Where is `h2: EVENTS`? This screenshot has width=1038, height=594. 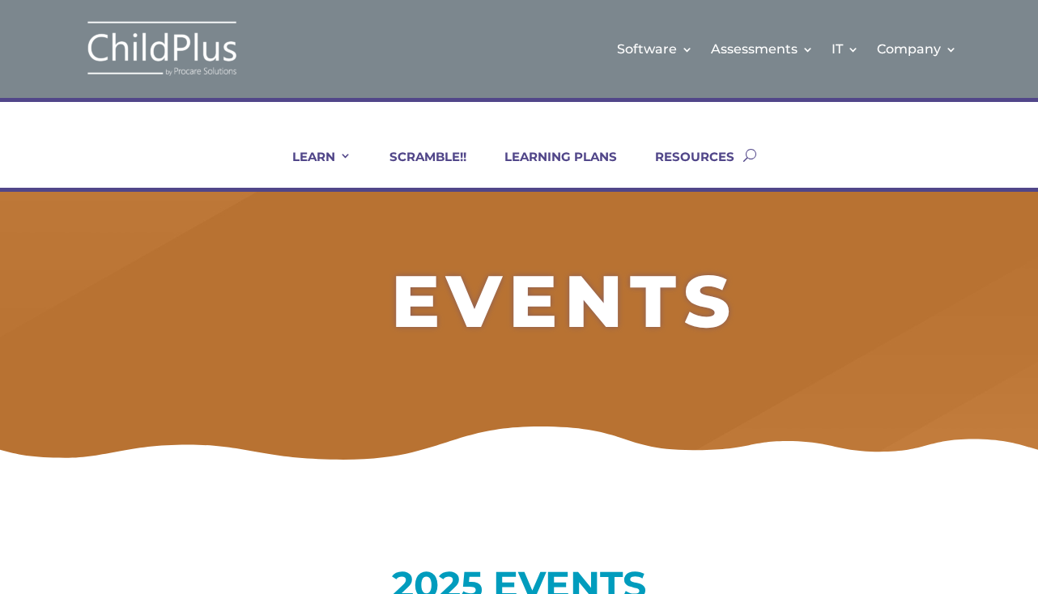 h2: EVENTS is located at coordinates (564, 306).